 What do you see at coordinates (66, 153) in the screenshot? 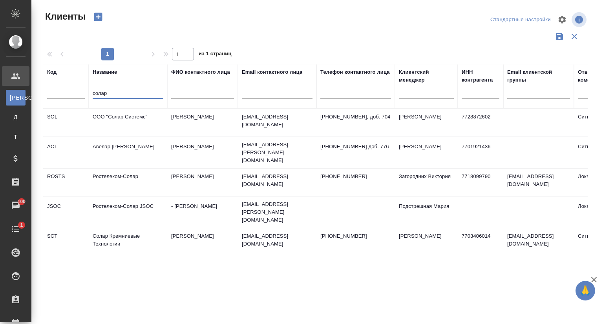
I see `td: ACT` at bounding box center [66, 153].